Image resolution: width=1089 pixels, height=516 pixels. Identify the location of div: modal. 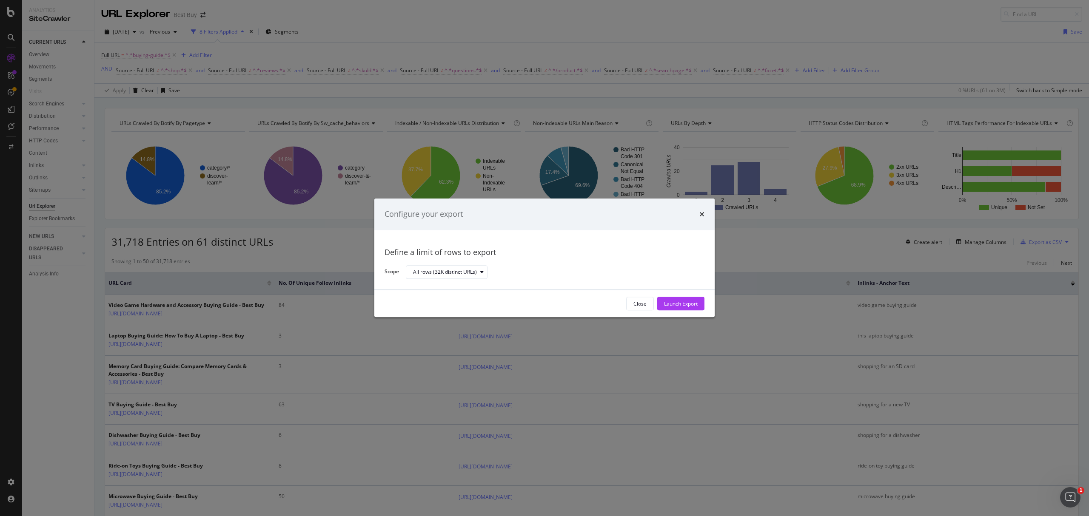
(544, 258).